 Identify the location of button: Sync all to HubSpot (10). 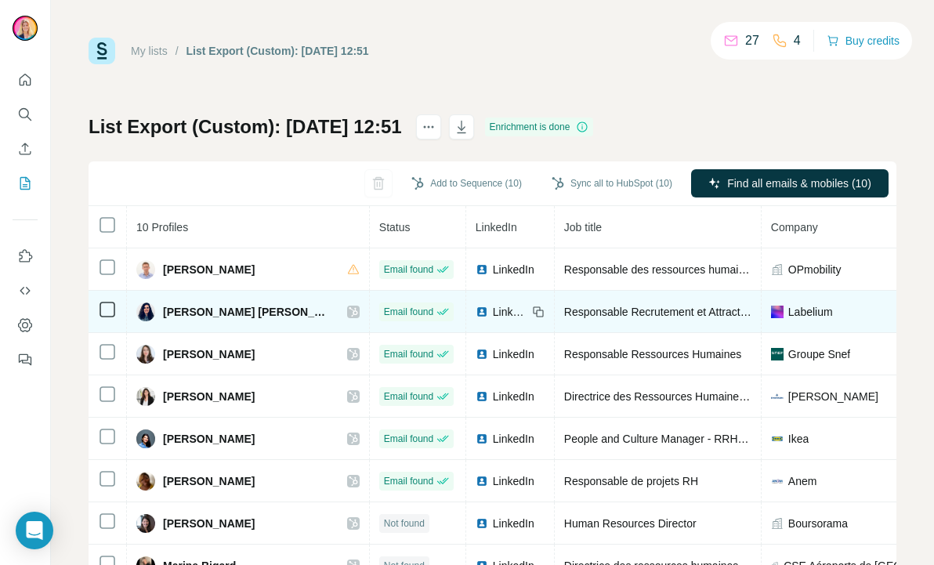
(612, 183).